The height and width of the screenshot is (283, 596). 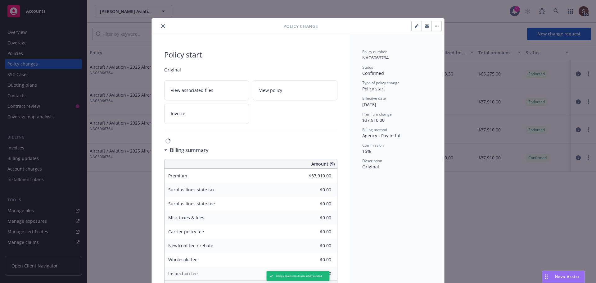 What do you see at coordinates (377, 114) in the screenshot?
I see `span: Premium change` at bounding box center [377, 114].